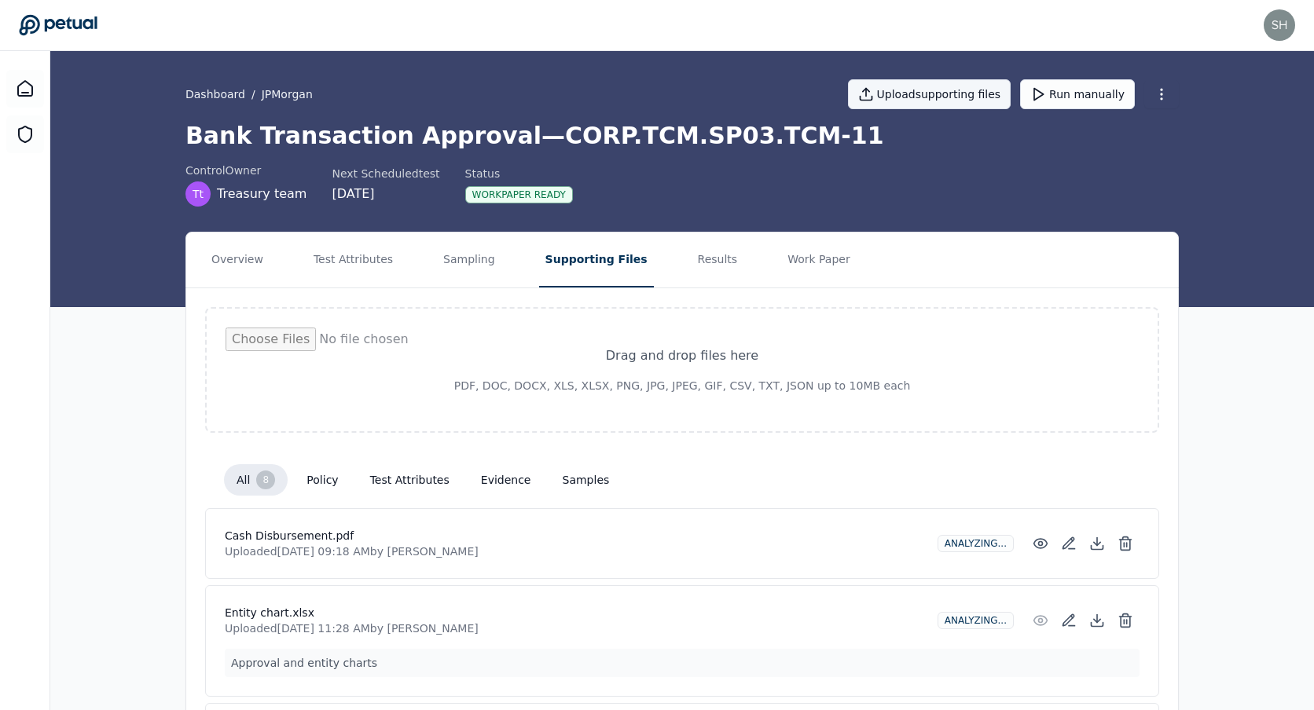 The width and height of the screenshot is (1314, 710). What do you see at coordinates (246, 171) in the screenshot?
I see `div: control Owner` at bounding box center [246, 171].